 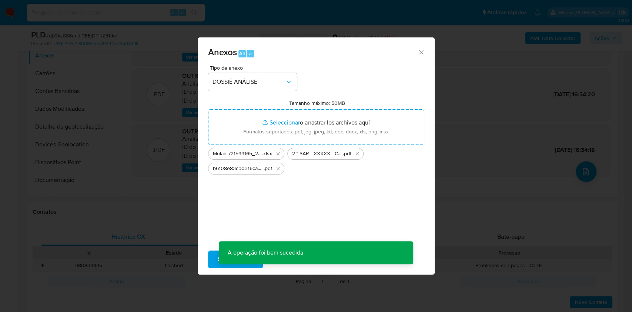 I want to click on button: Eliminar Mulan 721599165_2025_09_18_17_26_42.xlsx, so click(x=278, y=154).